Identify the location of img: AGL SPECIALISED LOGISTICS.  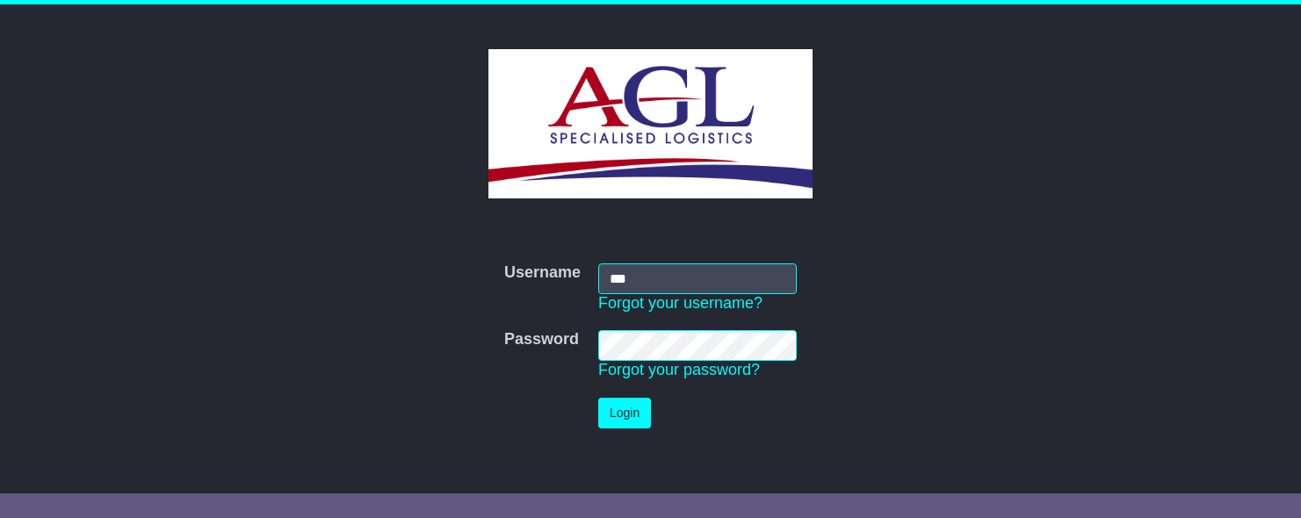
(650, 124).